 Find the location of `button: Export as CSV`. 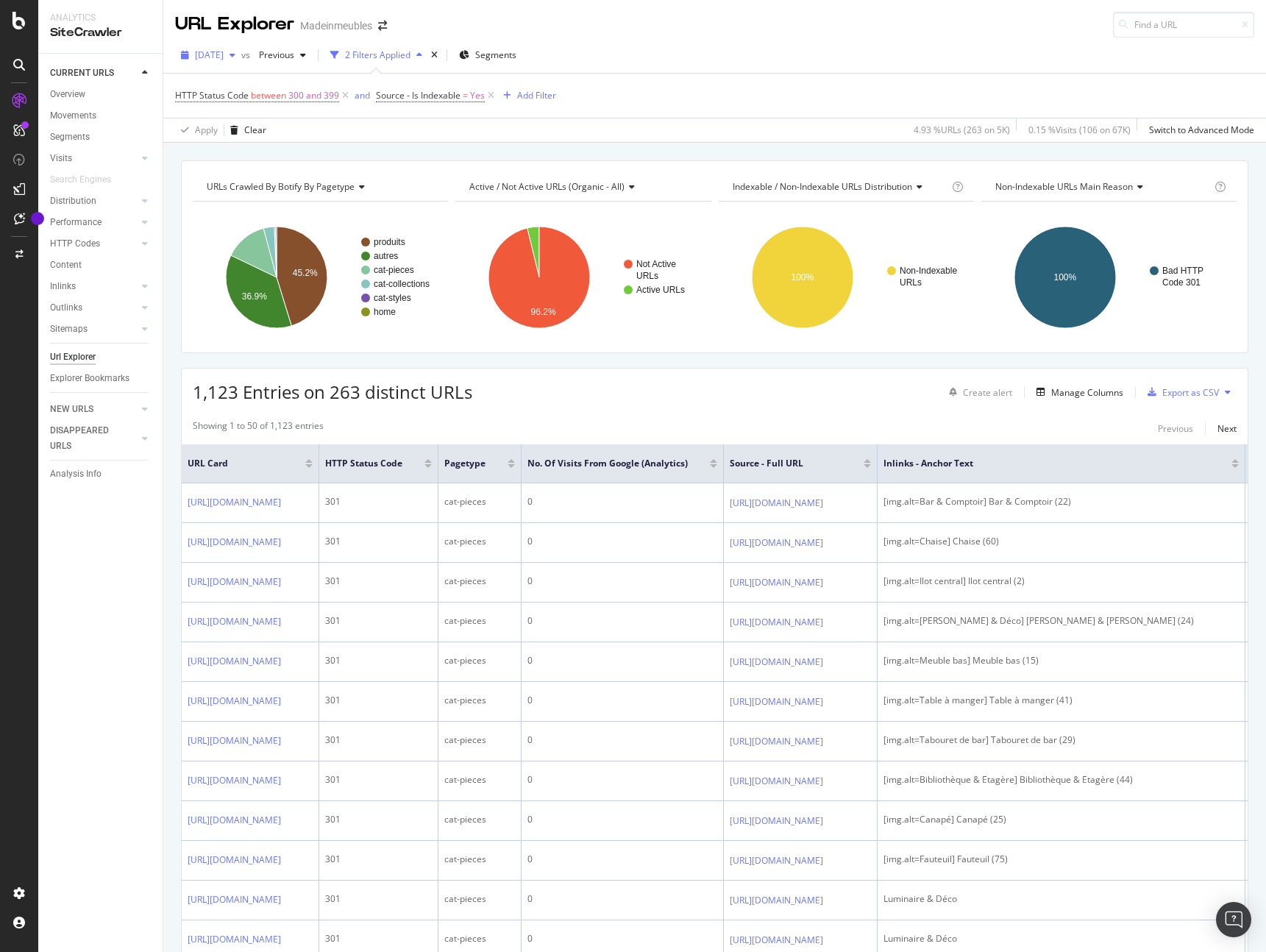

button: Export as CSV is located at coordinates (1180, 392).